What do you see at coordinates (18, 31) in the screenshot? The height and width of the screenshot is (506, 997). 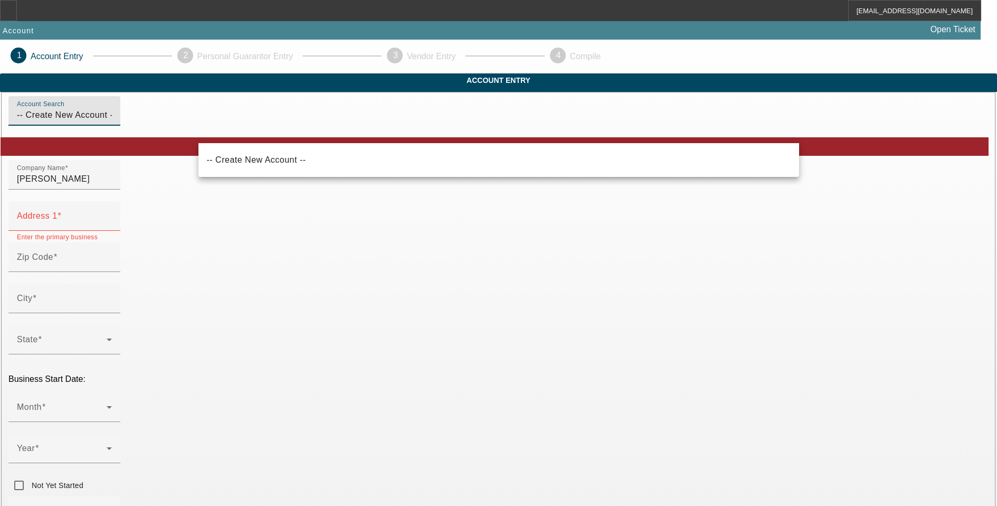 I see `span: Account` at bounding box center [18, 31].